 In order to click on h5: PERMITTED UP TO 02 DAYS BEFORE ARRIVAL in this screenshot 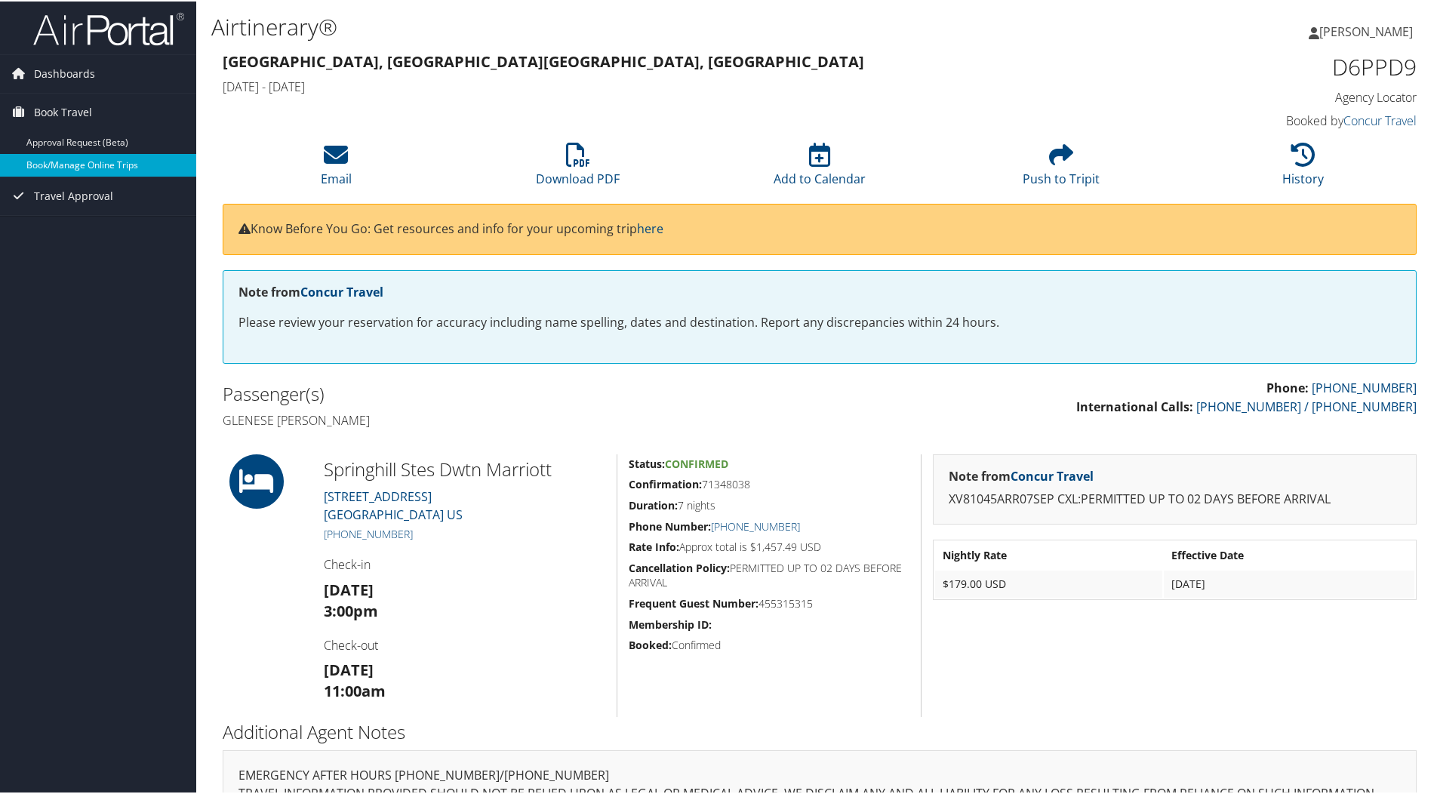, I will do `click(769, 574)`.